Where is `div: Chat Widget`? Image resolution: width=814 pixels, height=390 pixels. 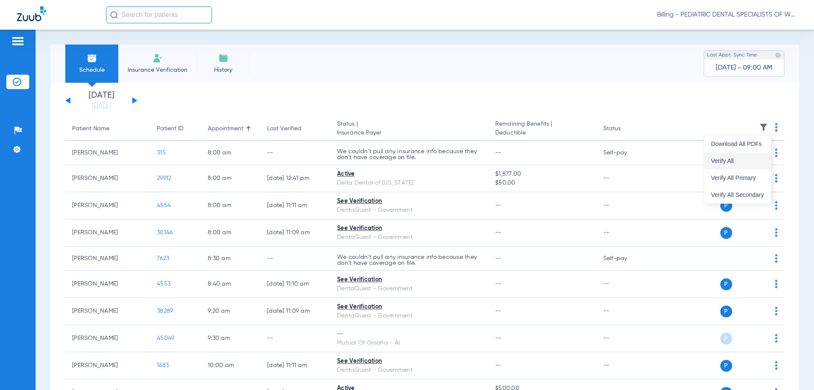
div: Chat Widget is located at coordinates (793, 369).